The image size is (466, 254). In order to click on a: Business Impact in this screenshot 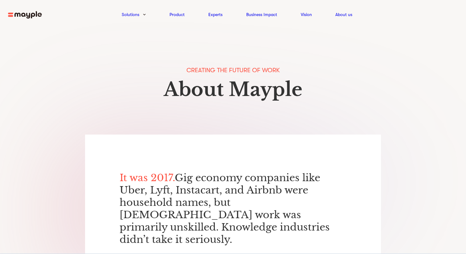, I will do `click(262, 14)`.